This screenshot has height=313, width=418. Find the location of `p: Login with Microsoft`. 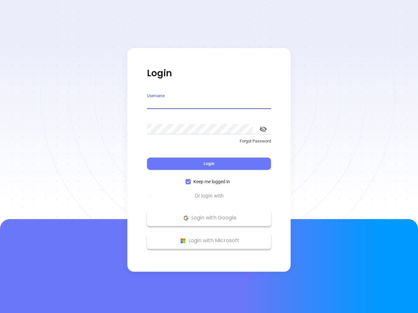

p: Login with Microsoft is located at coordinates (209, 241).